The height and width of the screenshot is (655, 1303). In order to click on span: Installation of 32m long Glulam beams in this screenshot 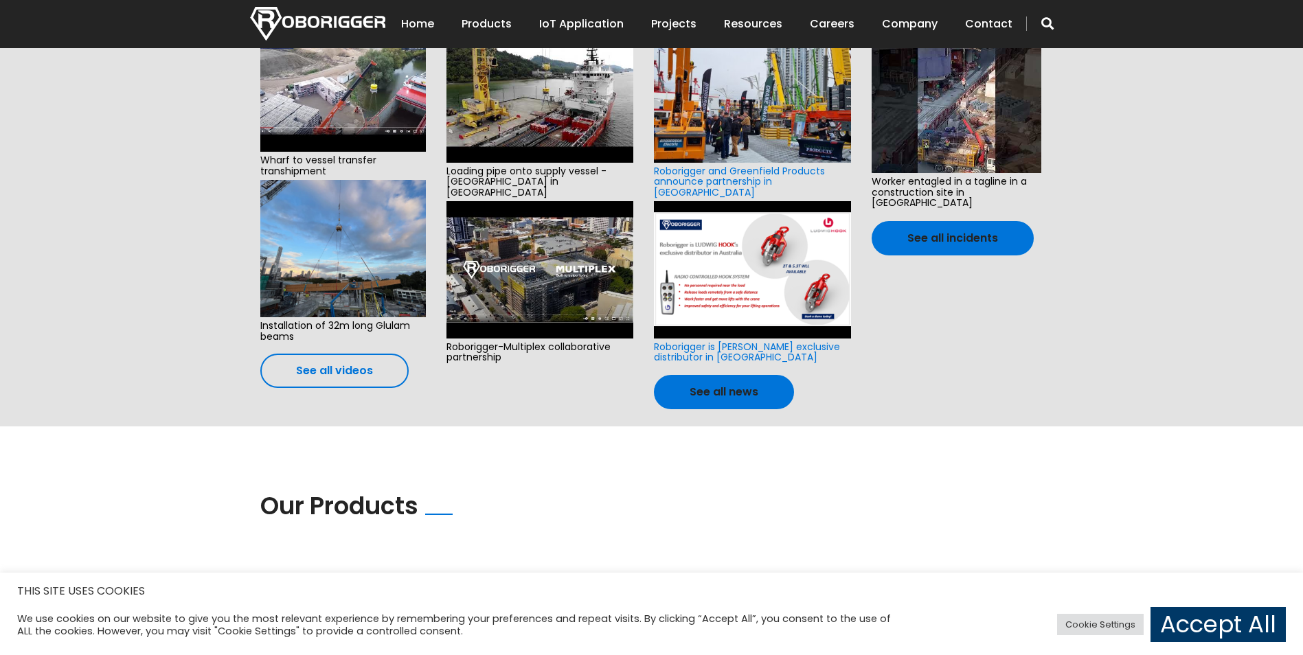, I will do `click(343, 331)`.